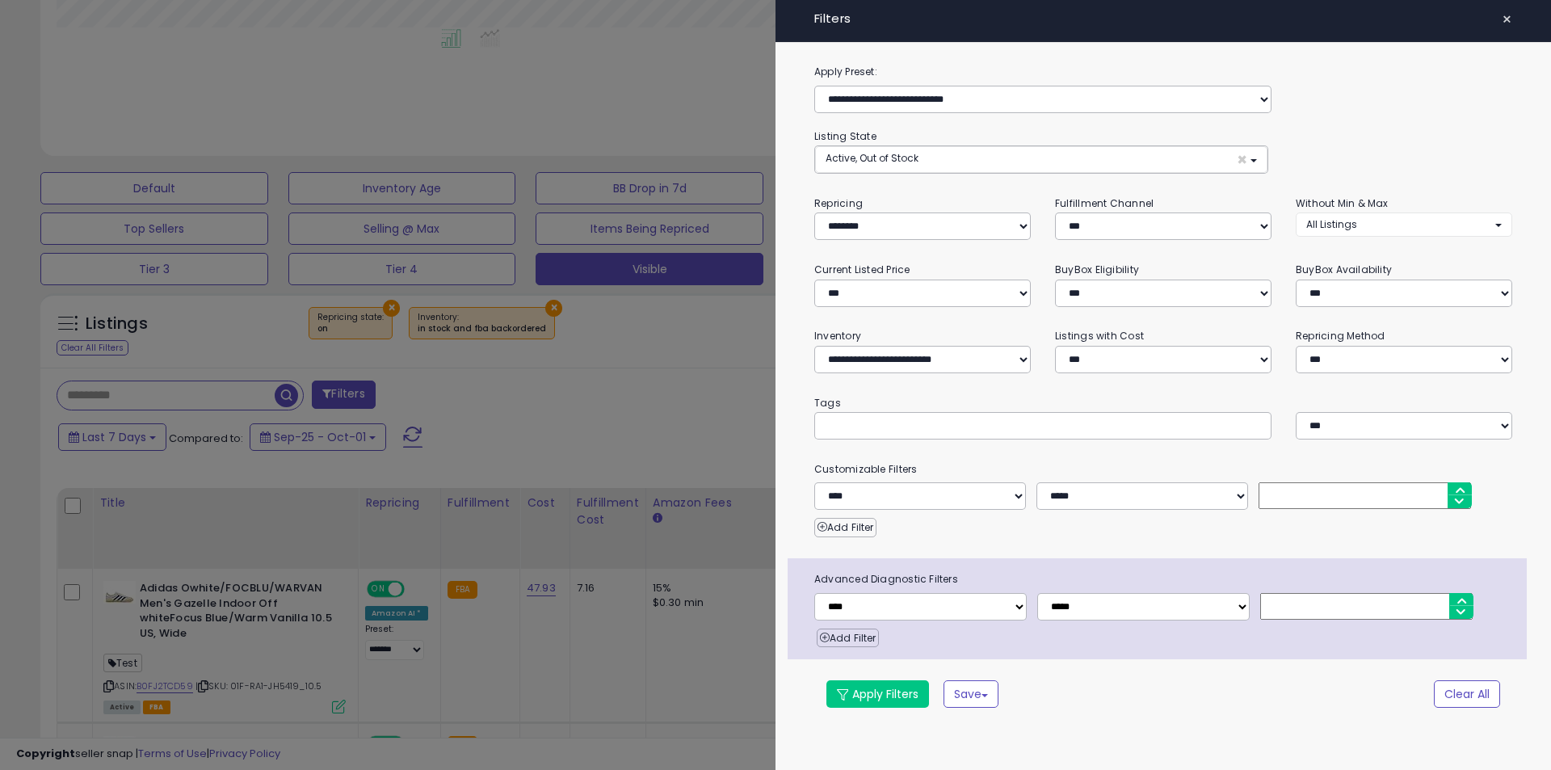 The image size is (1551, 770). I want to click on span: Advanced Diagnostic Filters, so click(1164, 579).